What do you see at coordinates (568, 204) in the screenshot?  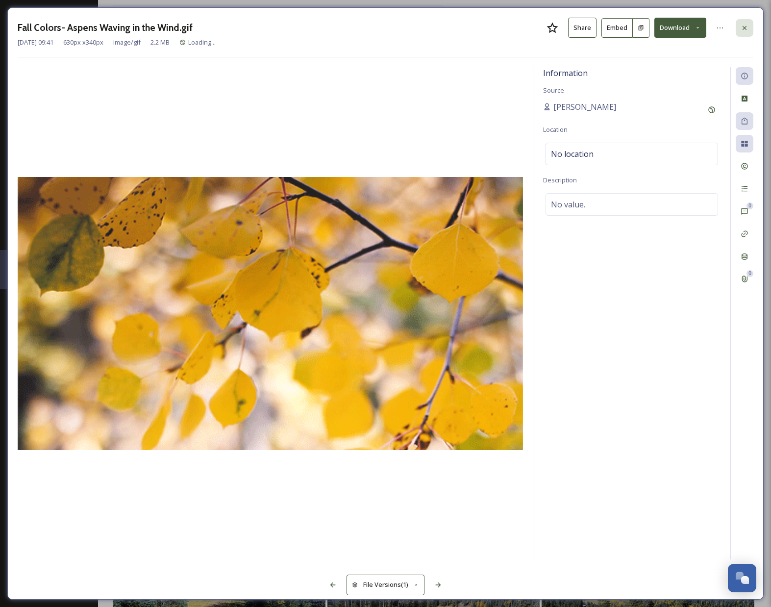 I see `span: No value.` at bounding box center [568, 204].